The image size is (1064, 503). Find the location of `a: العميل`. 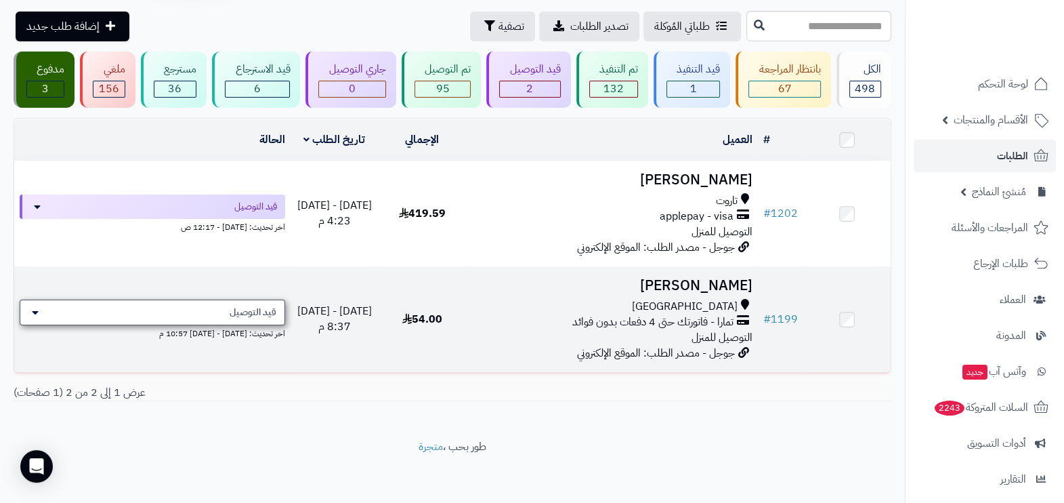

a: العميل is located at coordinates (738, 140).